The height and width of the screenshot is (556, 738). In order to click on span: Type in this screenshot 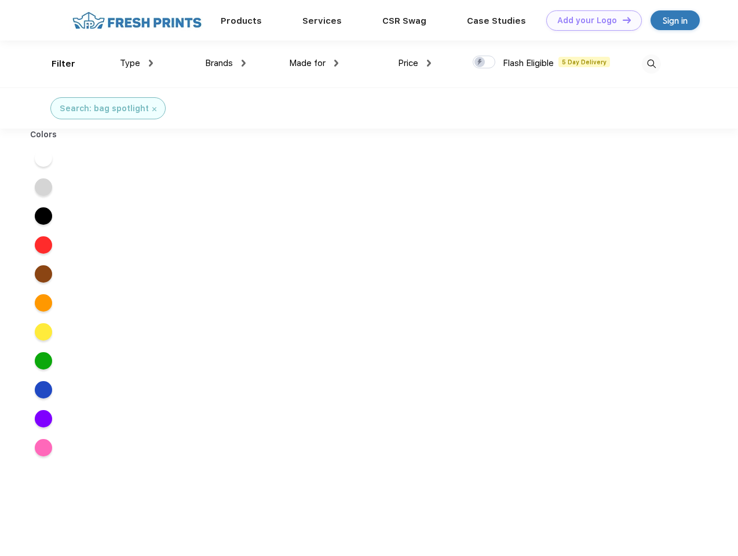, I will do `click(130, 63)`.